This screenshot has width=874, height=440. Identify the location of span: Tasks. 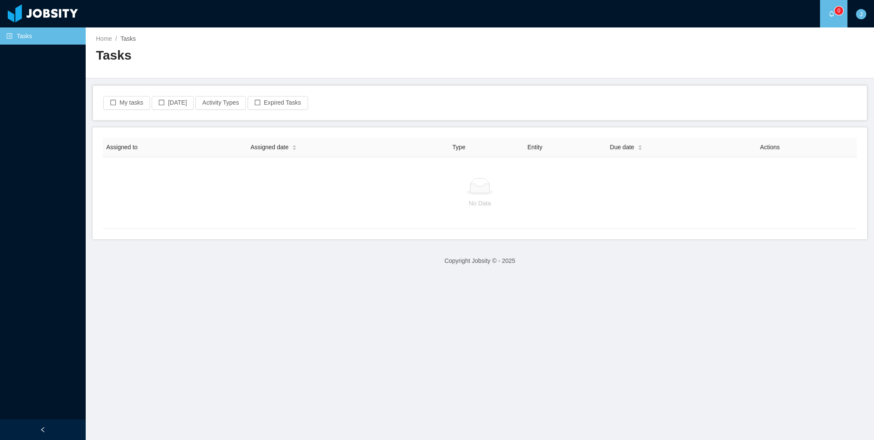
(128, 39).